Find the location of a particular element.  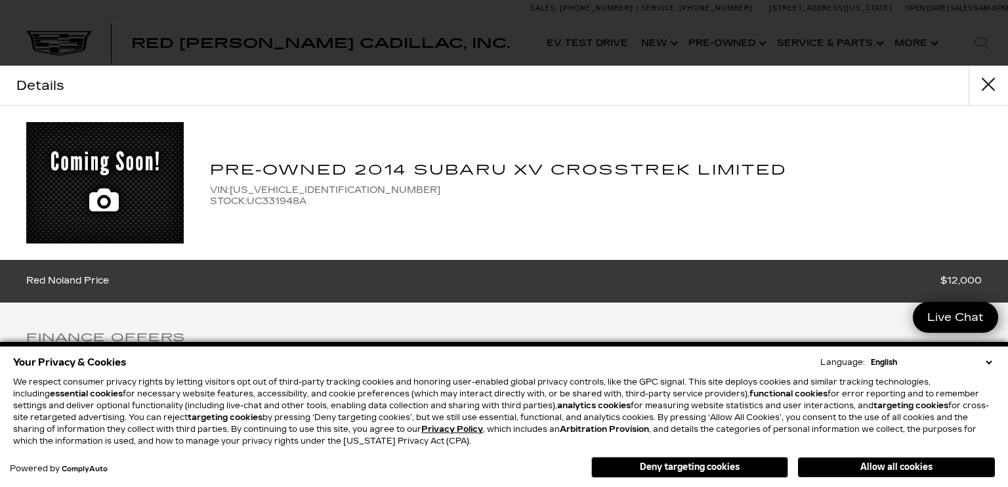

strong: essential cookies is located at coordinates (86, 394).